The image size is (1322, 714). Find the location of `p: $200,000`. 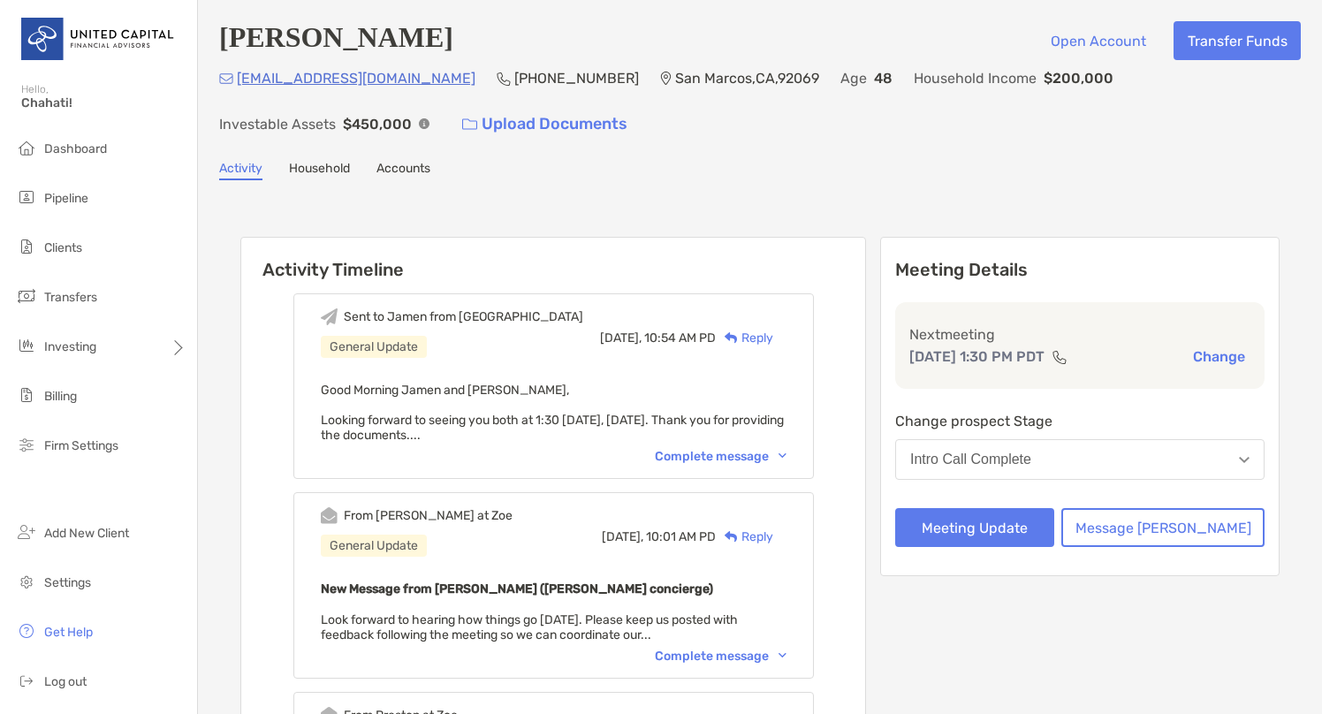

p: $200,000 is located at coordinates (1078, 78).